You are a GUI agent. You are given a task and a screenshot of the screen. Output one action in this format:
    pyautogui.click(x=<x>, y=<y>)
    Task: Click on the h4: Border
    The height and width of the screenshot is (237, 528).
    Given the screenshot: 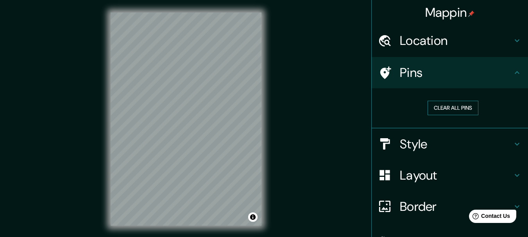 What is the action you would take?
    pyautogui.click(x=456, y=207)
    